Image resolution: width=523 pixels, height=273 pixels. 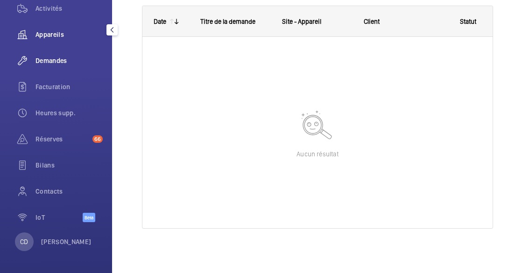 What do you see at coordinates (160, 21) in the screenshot?
I see `div: Date` at bounding box center [160, 21].